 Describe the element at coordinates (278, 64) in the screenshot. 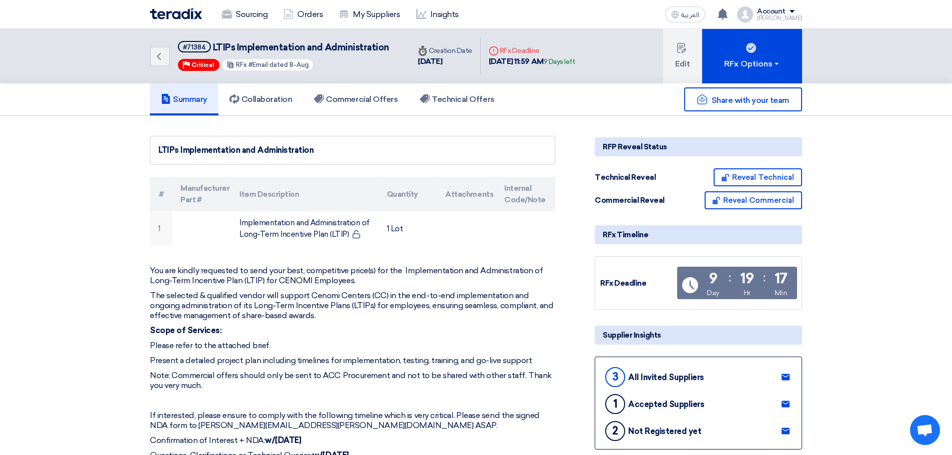

I see `span: #Email dated 8-Aug` at that location.